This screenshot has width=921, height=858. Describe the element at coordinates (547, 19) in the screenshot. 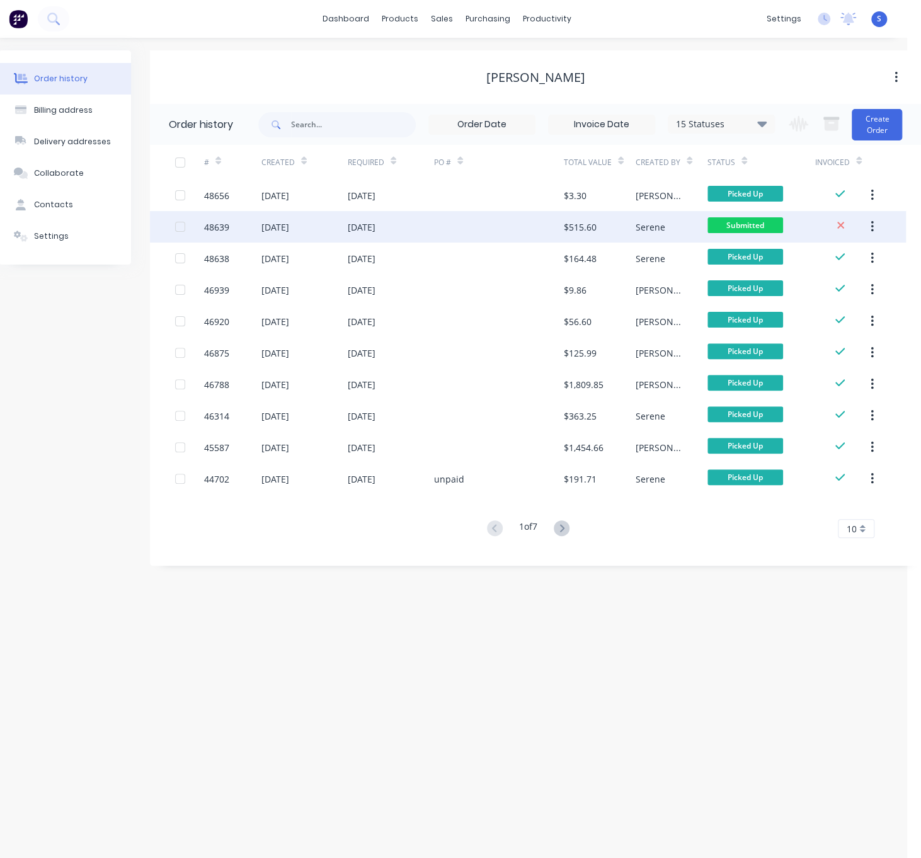

I see `div: productivity` at that location.